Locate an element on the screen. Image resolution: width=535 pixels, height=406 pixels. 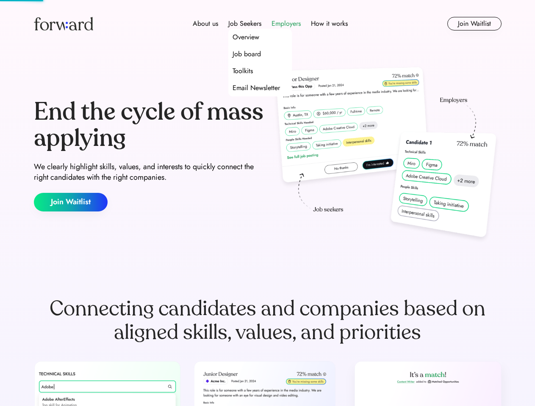
div: About us is located at coordinates (205, 24).